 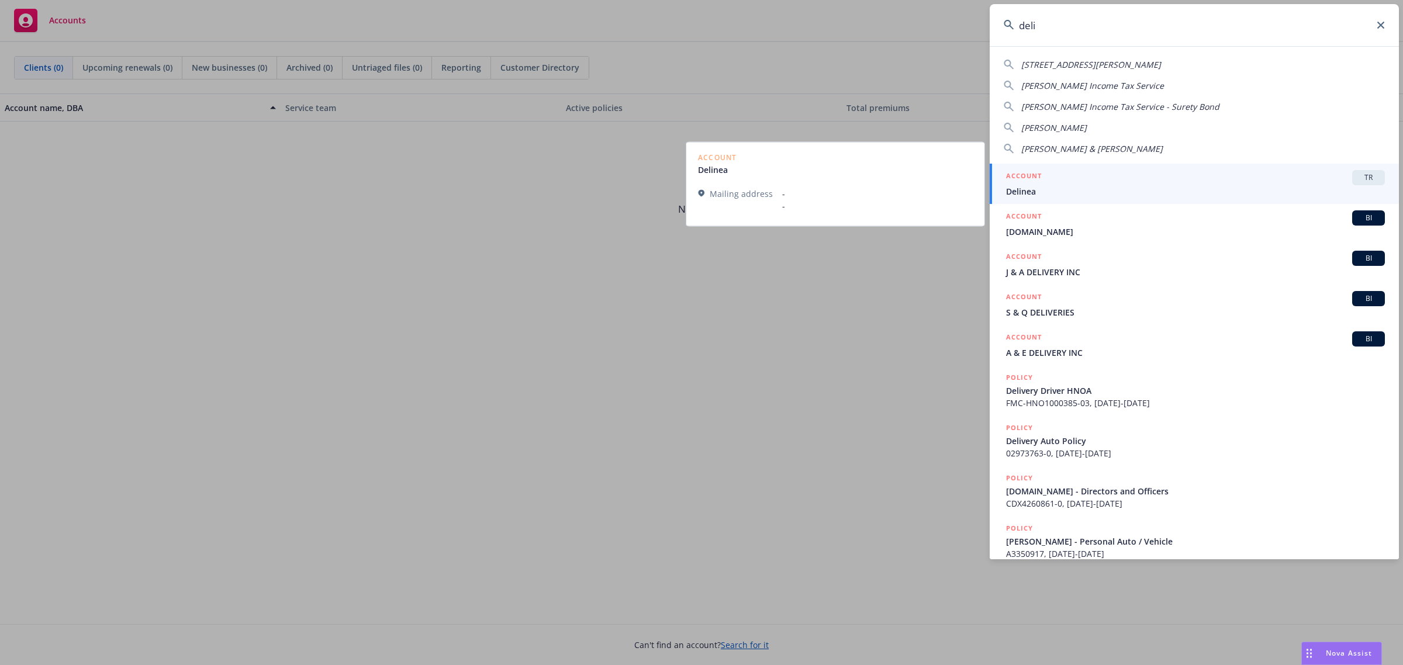 What do you see at coordinates (1348, 653) in the screenshot?
I see `span: Nova Assist` at bounding box center [1348, 653].